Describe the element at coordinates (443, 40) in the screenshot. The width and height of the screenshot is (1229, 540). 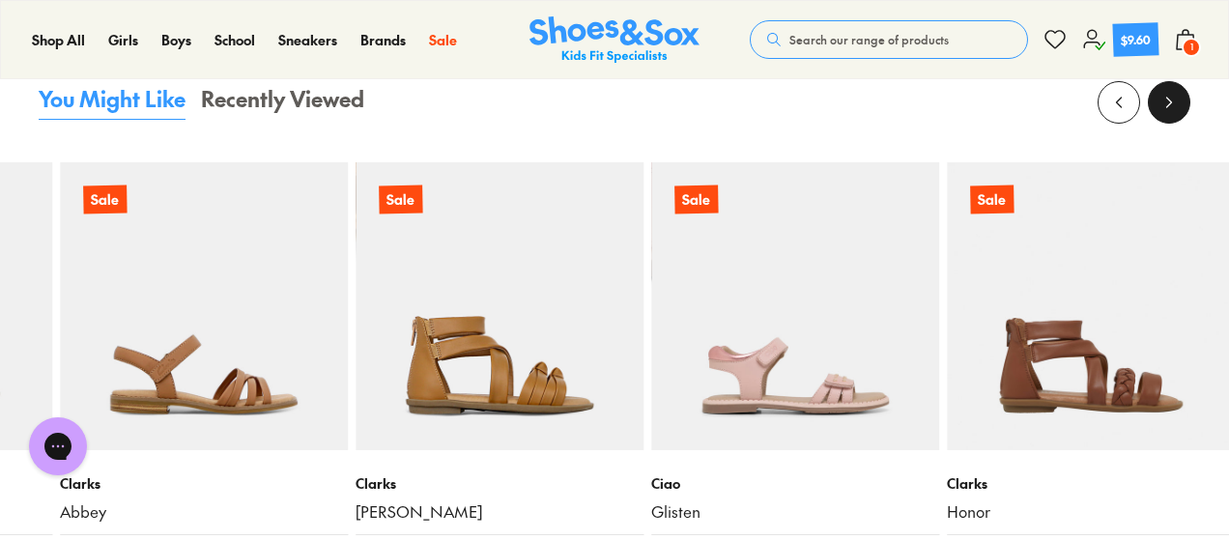
I see `span: Sale` at that location.